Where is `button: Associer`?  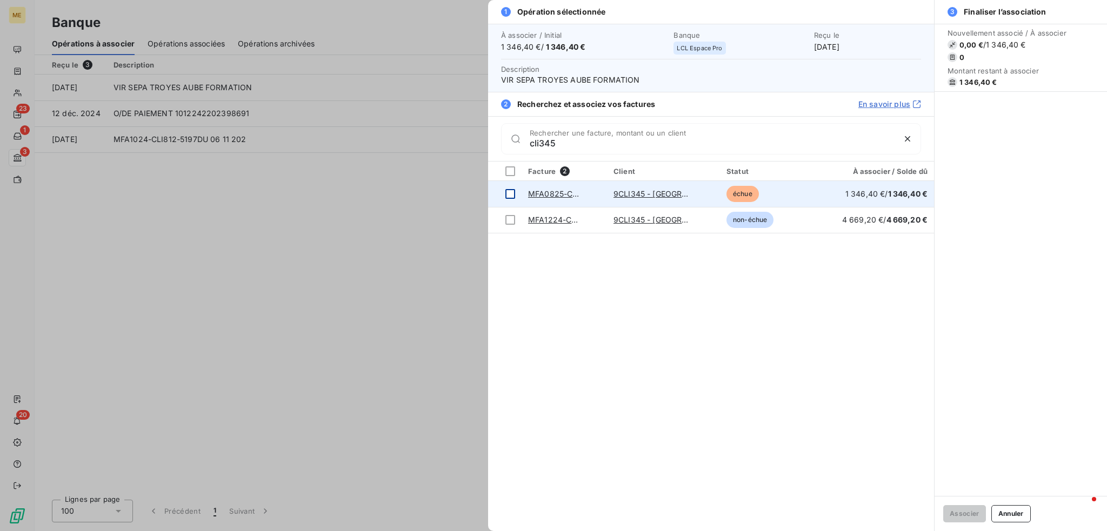
button: Associer is located at coordinates (965, 514).